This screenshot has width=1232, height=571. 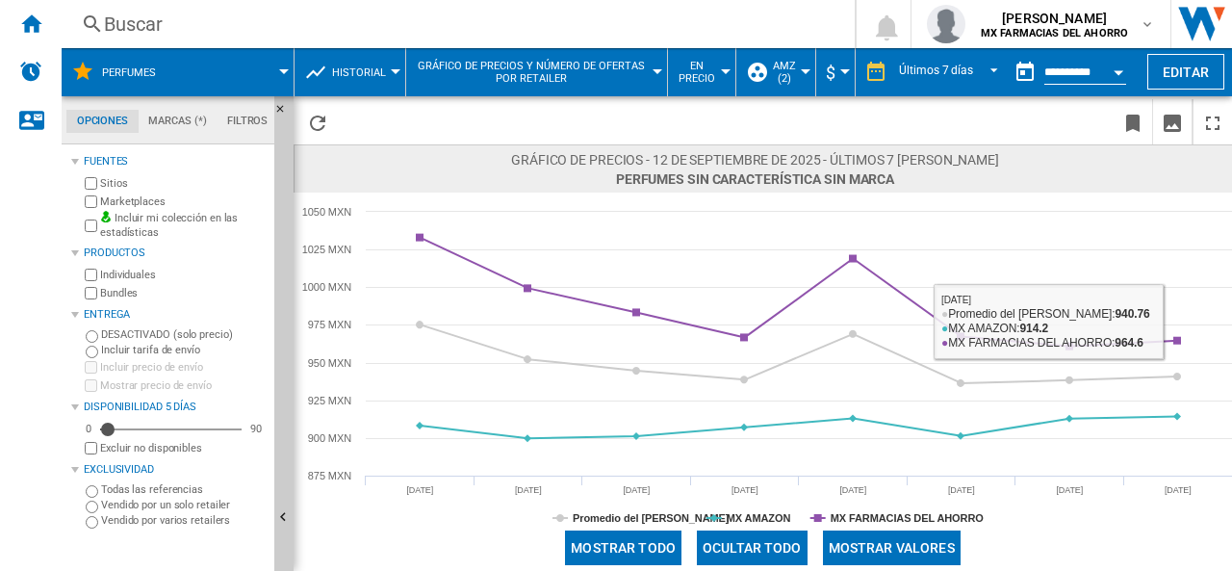 What do you see at coordinates (90, 201) in the screenshot?
I see `input: Marketplaces` at bounding box center [90, 201].